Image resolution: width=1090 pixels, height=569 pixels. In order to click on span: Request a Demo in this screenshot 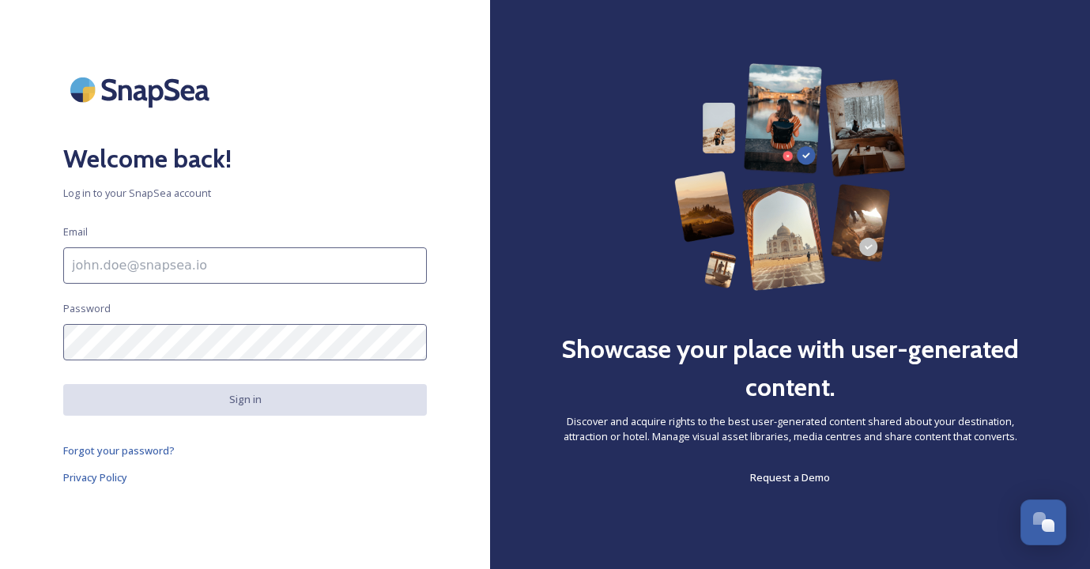, I will do `click(790, 477)`.